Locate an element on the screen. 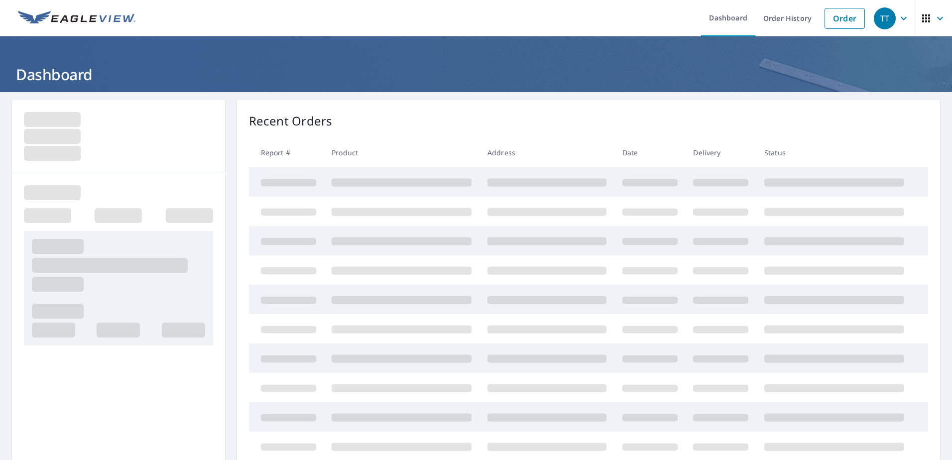 The height and width of the screenshot is (460, 952). th: Address is located at coordinates (547, 152).